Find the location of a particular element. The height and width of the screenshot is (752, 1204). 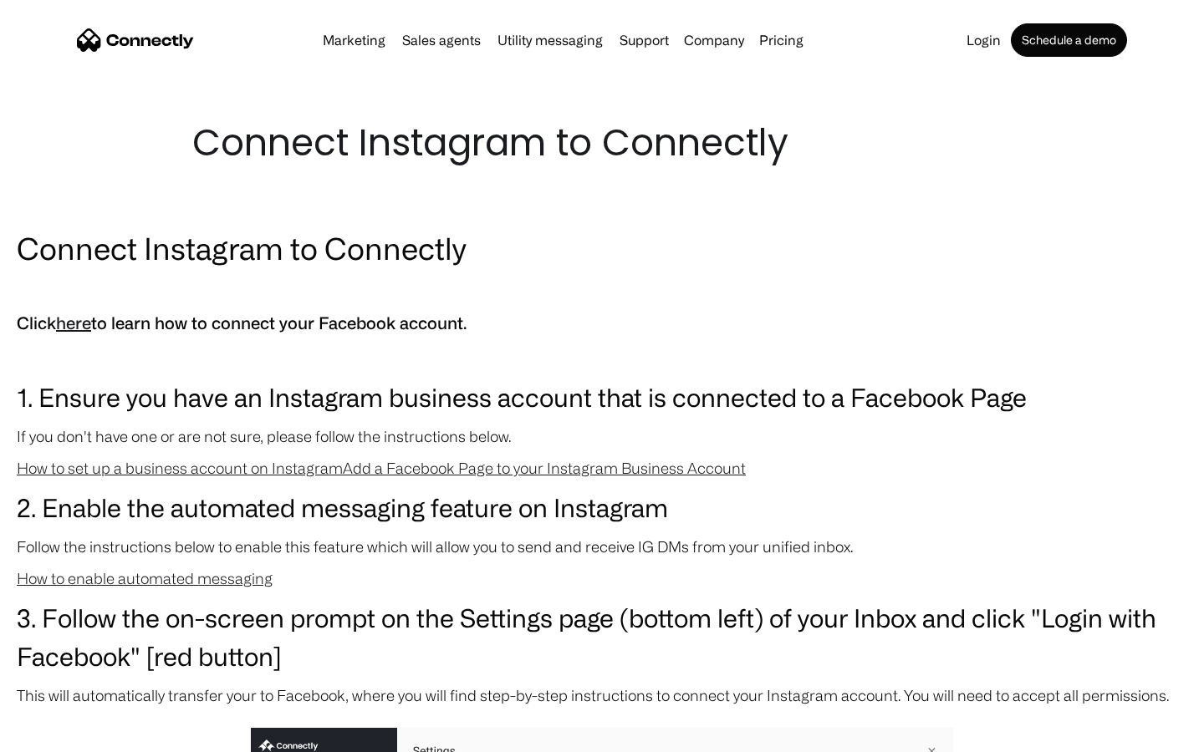

h3: 2. Enable the automated messaging feature on Instagram is located at coordinates (602, 507).